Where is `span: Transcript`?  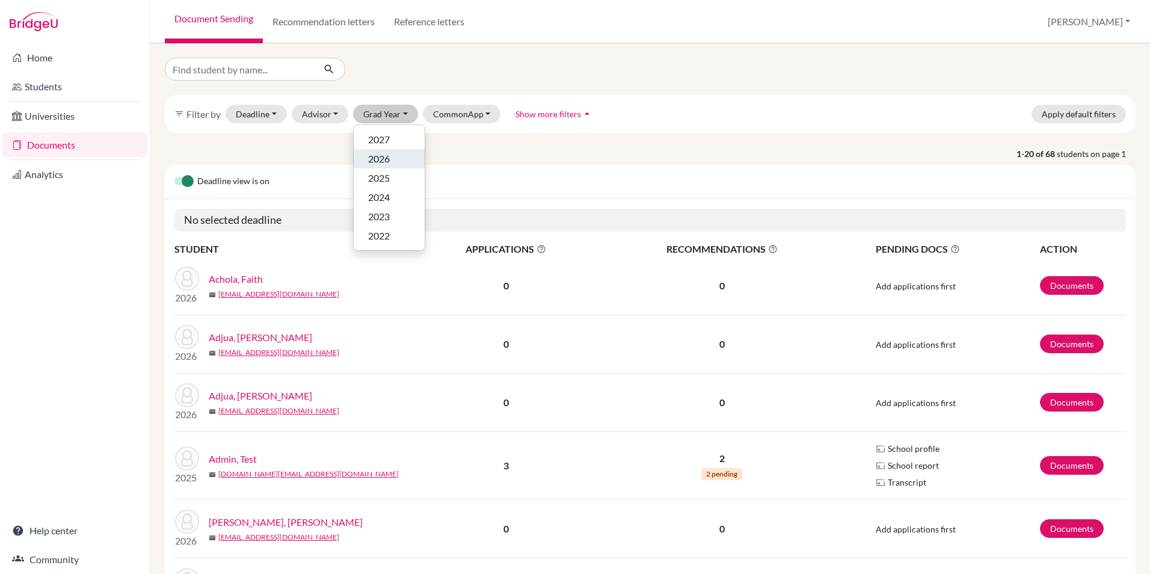
span: Transcript is located at coordinates (907, 482).